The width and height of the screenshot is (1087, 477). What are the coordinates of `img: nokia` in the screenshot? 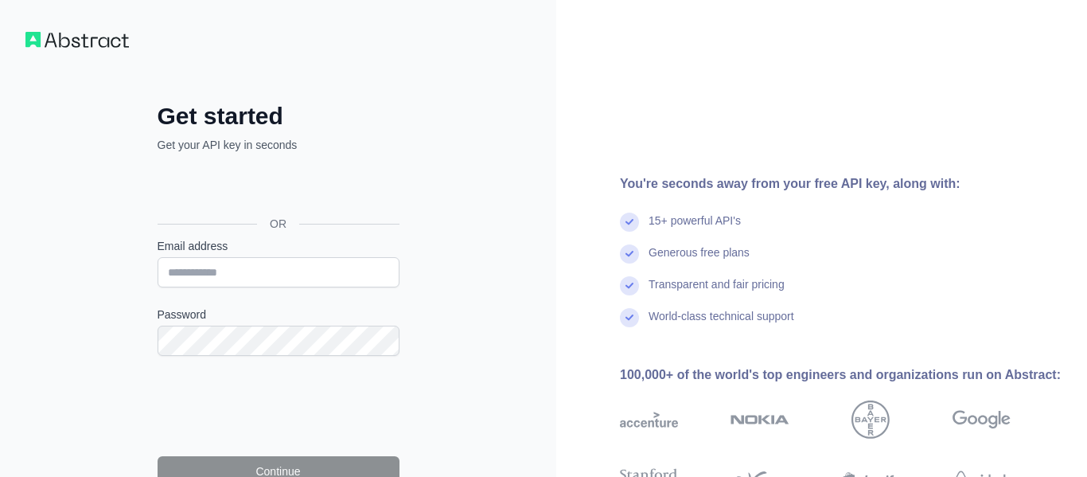 It's located at (759, 420).